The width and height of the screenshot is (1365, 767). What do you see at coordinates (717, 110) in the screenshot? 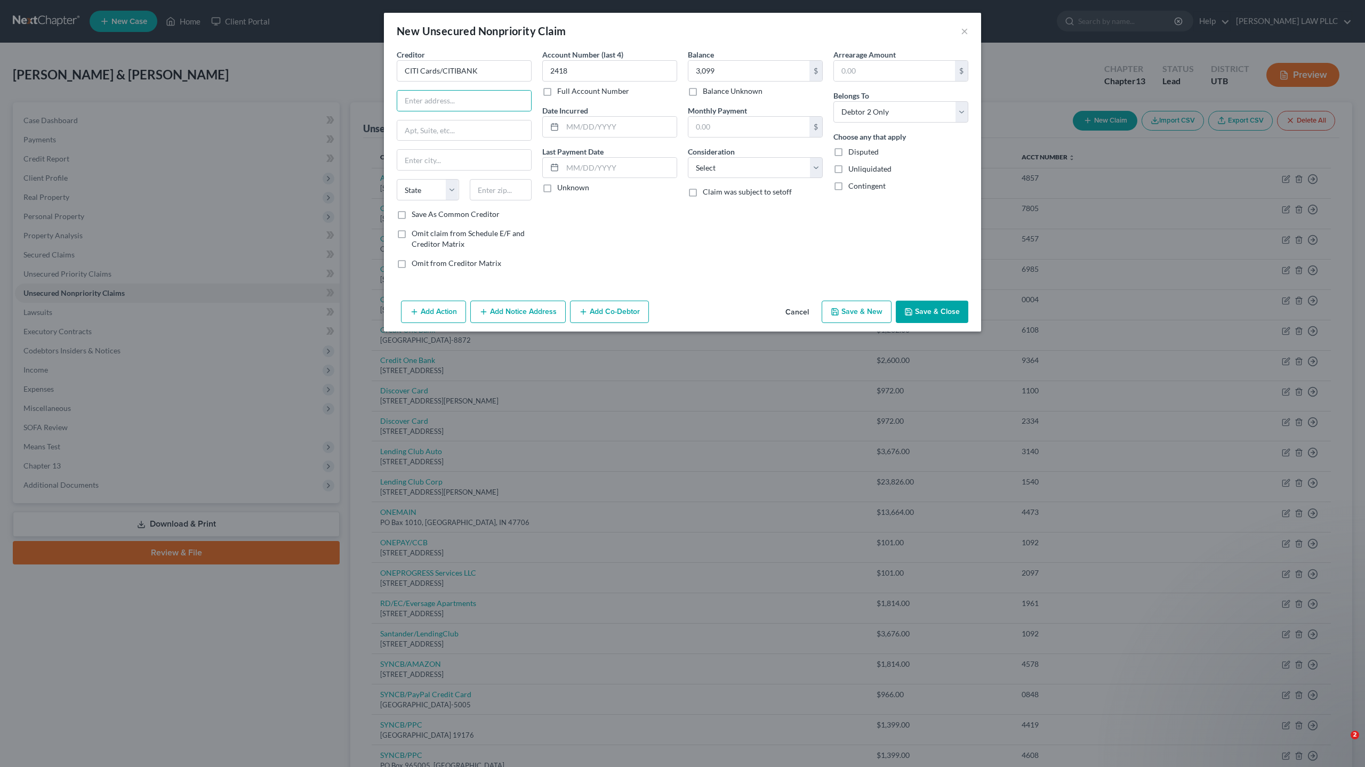
I see `label: Monthly Payment` at bounding box center [717, 110].